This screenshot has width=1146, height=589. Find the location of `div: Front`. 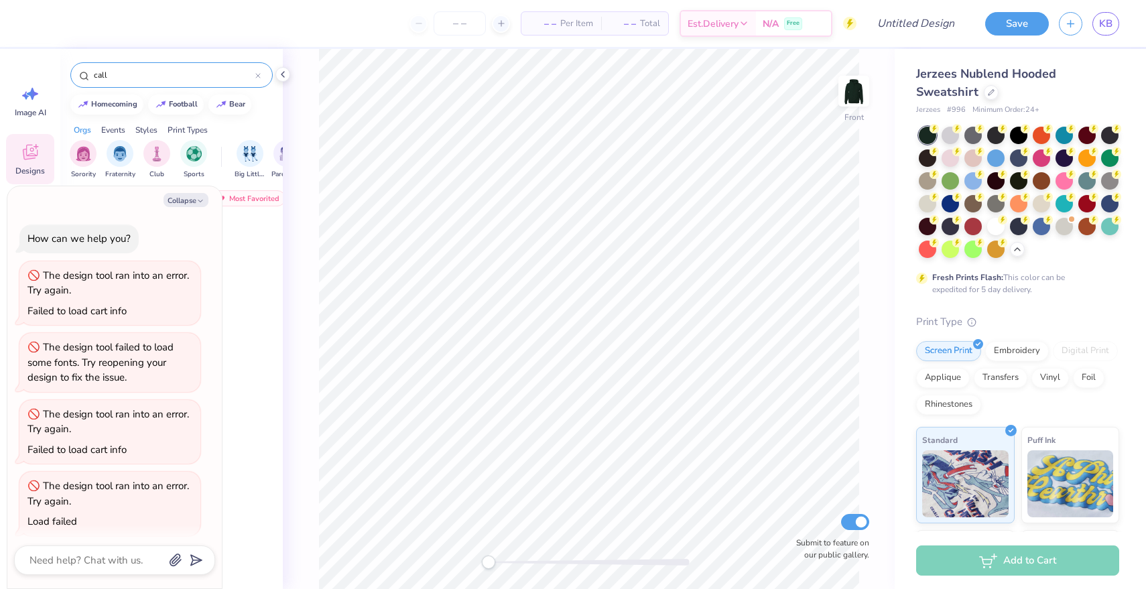

div: Front is located at coordinates (854, 117).